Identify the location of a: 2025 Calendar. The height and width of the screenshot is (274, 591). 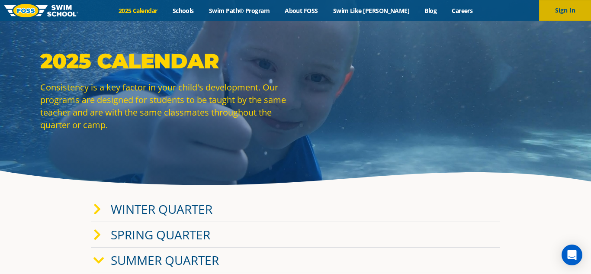
(137, 10).